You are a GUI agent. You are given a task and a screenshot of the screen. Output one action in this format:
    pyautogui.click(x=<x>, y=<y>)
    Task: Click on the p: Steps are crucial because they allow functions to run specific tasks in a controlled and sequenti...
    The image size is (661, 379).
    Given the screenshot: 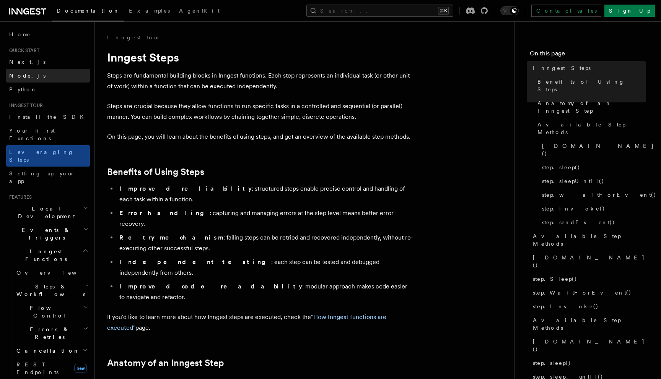 What is the action you would take?
    pyautogui.click(x=260, y=112)
    